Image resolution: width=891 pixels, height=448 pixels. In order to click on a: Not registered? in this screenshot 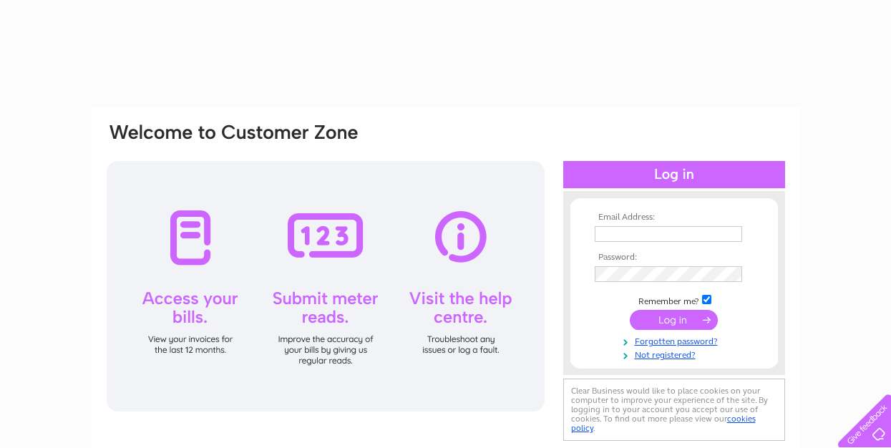, I will do `click(676, 354)`.